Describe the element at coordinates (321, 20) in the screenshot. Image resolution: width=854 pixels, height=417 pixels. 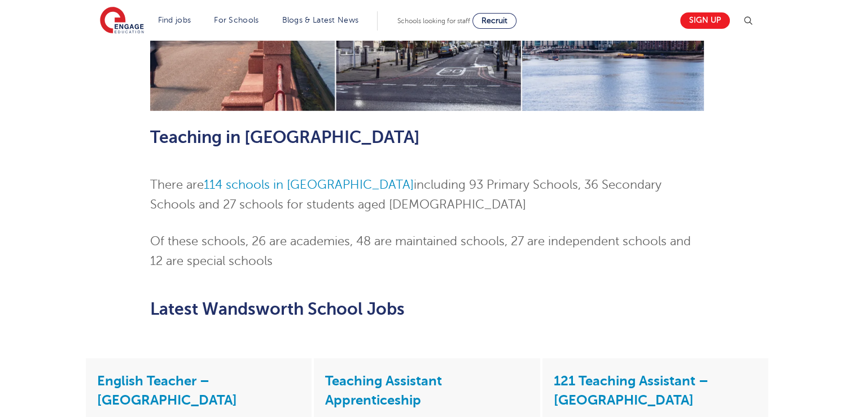
I see `a: Blogs & Latest News` at that location.